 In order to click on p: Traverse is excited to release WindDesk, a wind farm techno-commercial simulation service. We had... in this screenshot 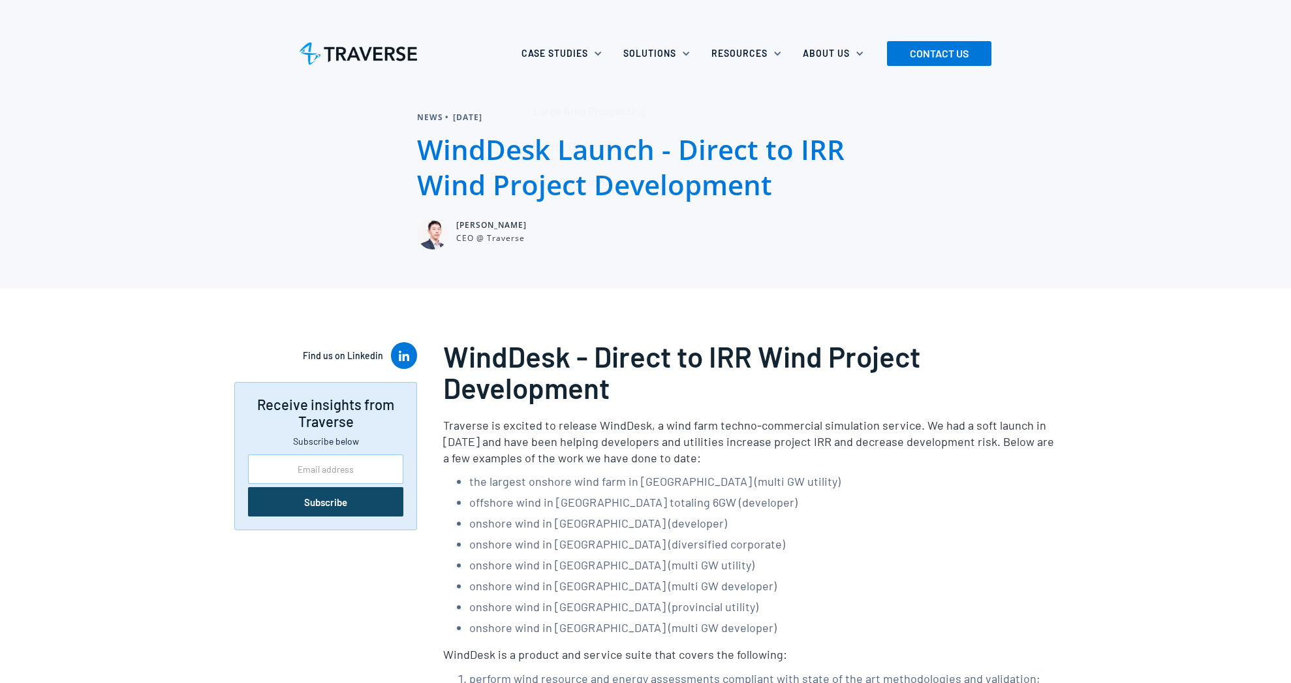, I will do `click(750, 442)`.